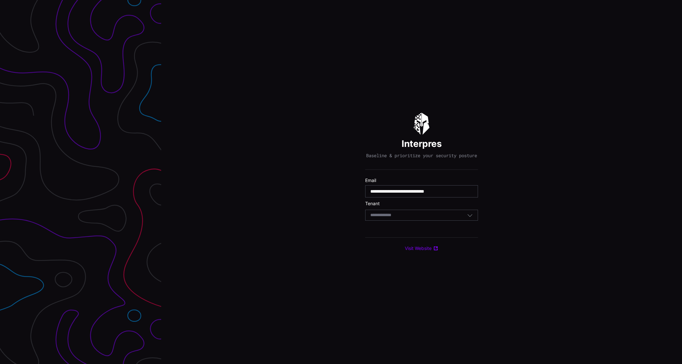 The image size is (682, 364). What do you see at coordinates (422, 144) in the screenshot?
I see `h1: Interpres` at bounding box center [422, 144].